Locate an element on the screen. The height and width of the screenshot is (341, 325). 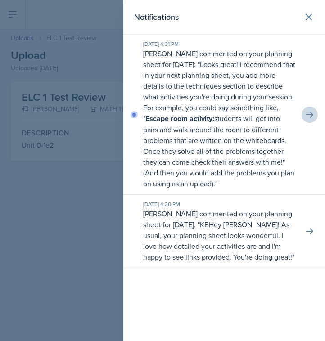
p: KB is located at coordinates (204, 225).